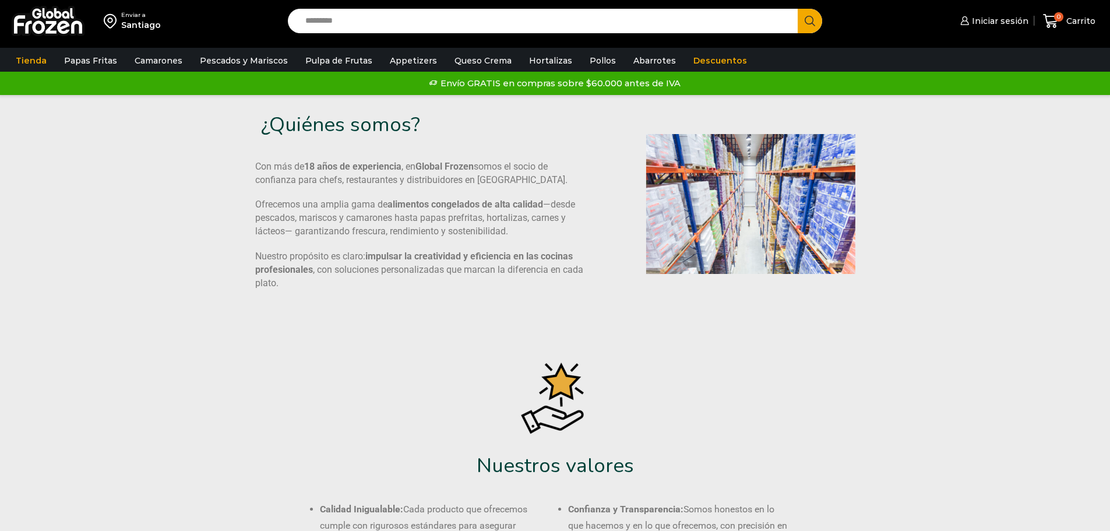 Image resolution: width=1110 pixels, height=531 pixels. I want to click on button: Search button, so click(810, 21).